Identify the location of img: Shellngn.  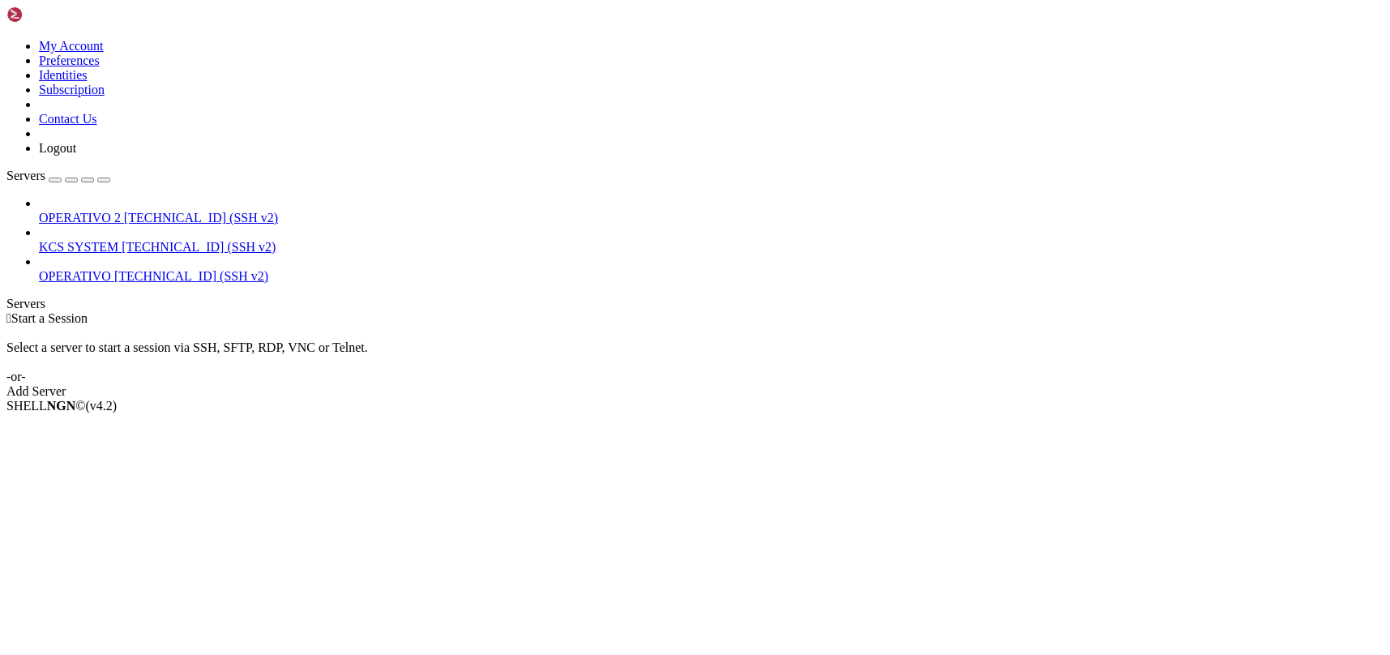
(53, 15).